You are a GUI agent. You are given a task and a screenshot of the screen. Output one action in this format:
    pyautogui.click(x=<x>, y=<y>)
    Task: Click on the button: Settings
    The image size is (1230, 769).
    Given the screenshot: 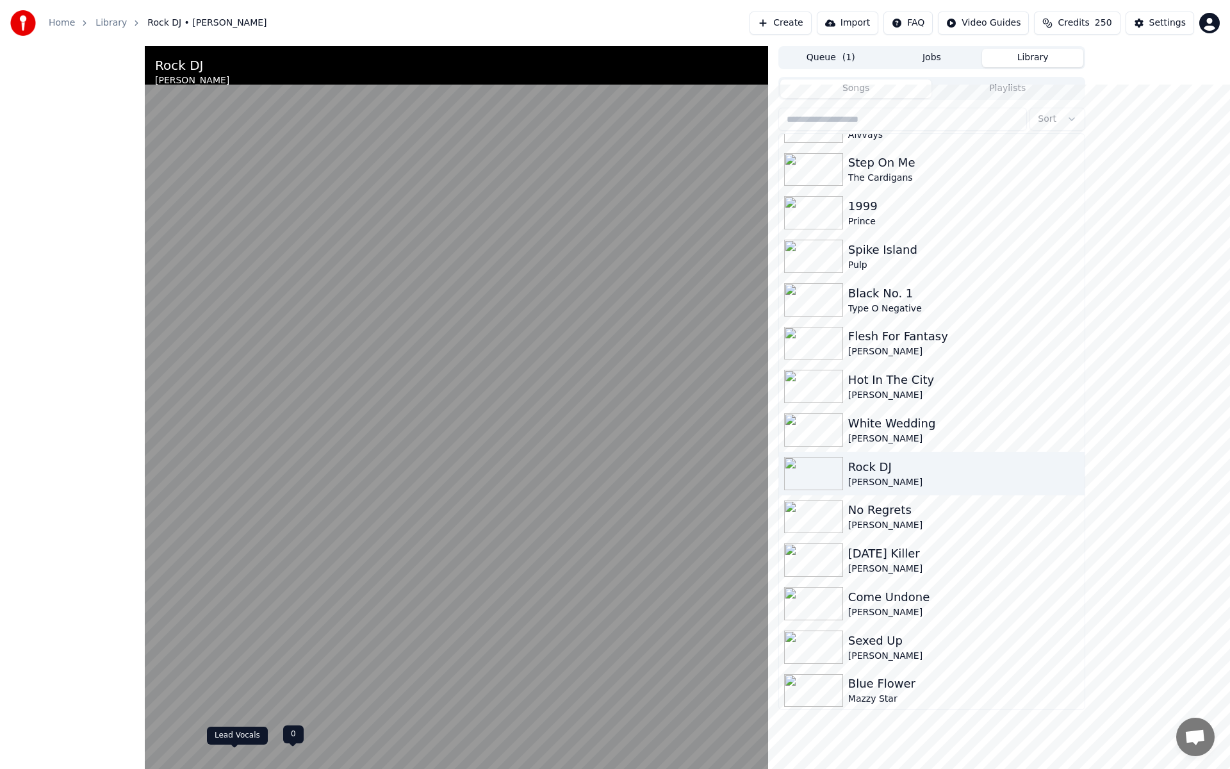 What is the action you would take?
    pyautogui.click(x=1159, y=23)
    